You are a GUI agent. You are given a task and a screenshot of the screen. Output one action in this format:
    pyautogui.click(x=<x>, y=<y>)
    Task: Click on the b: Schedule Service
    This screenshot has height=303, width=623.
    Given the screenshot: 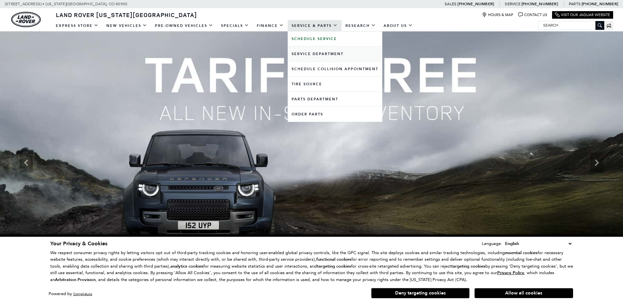 What is the action you would take?
    pyautogui.click(x=314, y=39)
    